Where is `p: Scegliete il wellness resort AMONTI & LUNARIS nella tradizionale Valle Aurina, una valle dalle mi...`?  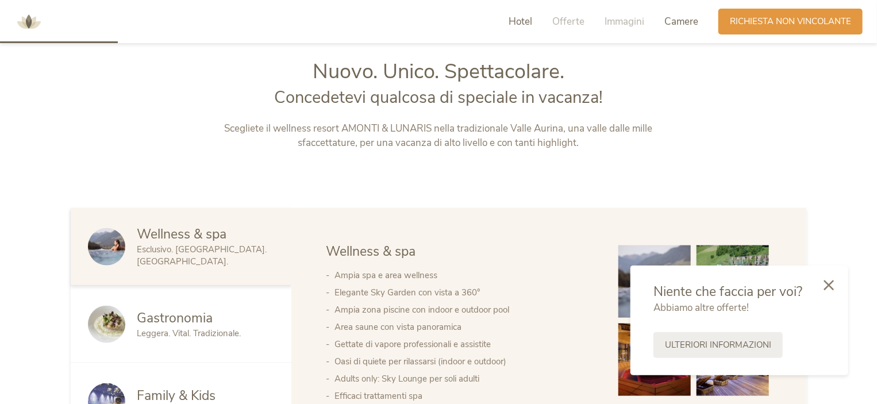
p: Scegliete il wellness resort AMONTI & LUNARIS nella tradizionale Valle Aurina, una valle dalle mi... is located at coordinates (438, 136).